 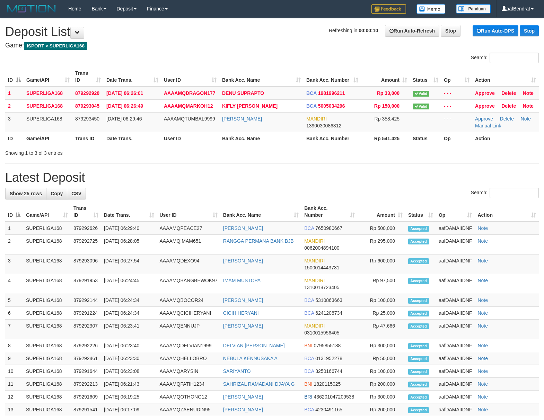 I want to click on a: Copy, so click(x=56, y=194).